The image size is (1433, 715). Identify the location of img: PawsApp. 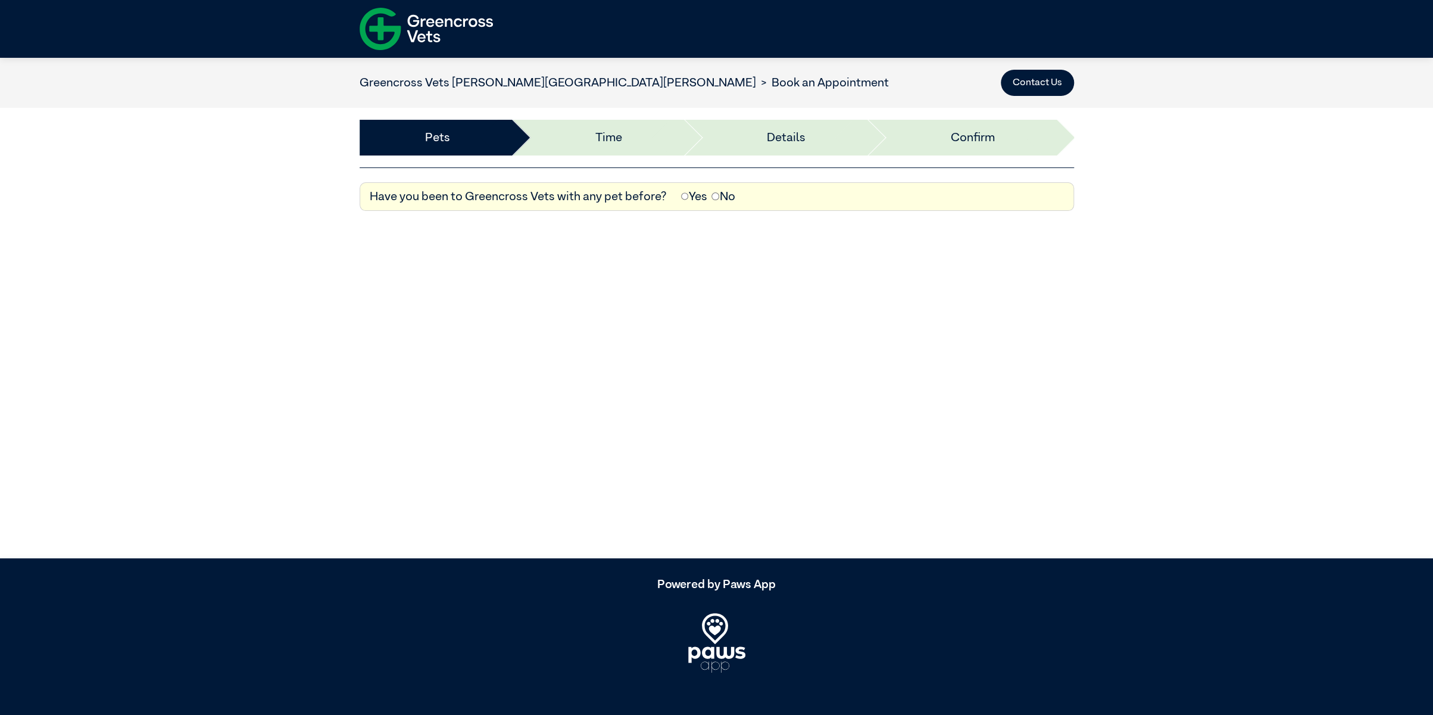
(717, 643).